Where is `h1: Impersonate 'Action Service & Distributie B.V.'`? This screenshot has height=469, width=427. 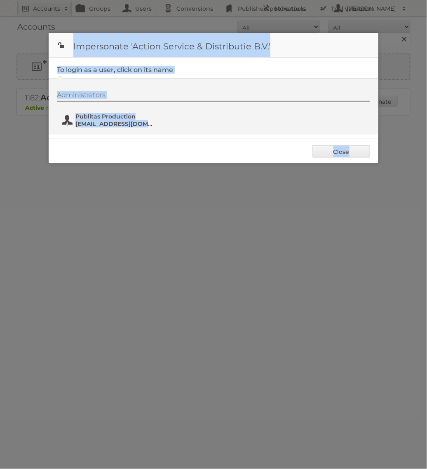 h1: Impersonate 'Action Service & Distributie B.V.' is located at coordinates (213, 45).